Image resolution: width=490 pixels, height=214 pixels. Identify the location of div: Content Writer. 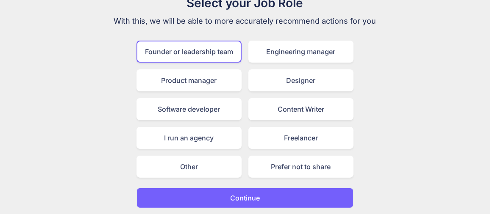
(301, 109).